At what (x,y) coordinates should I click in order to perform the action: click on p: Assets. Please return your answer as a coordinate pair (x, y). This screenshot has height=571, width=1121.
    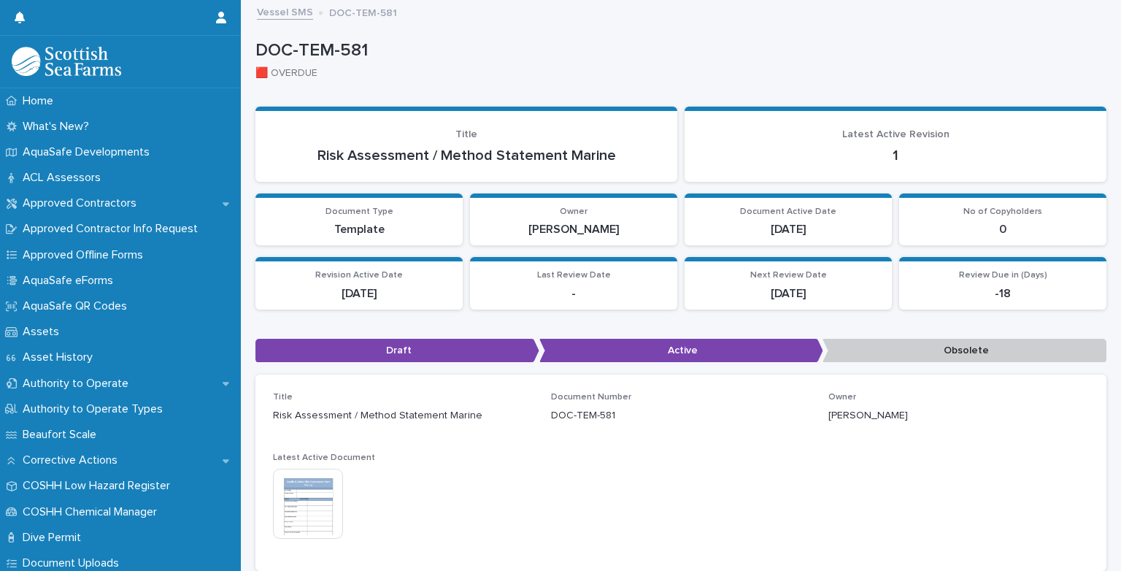
    Looking at the image, I should click on (44, 331).